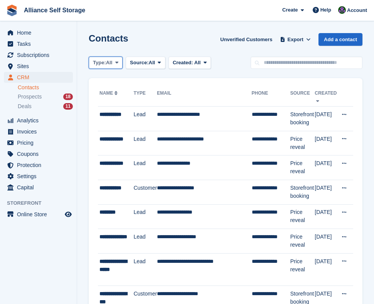 This screenshot has height=304, width=374. What do you see at coordinates (68, 97) in the screenshot?
I see `div: 18` at bounding box center [68, 97].